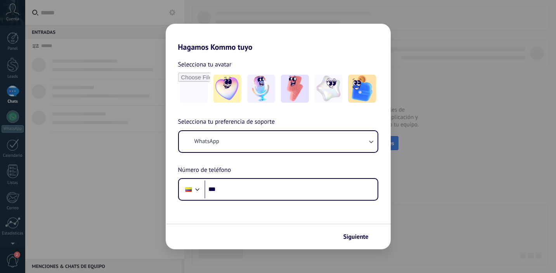  I want to click on span: Selecciona tu avatar, so click(205, 64).